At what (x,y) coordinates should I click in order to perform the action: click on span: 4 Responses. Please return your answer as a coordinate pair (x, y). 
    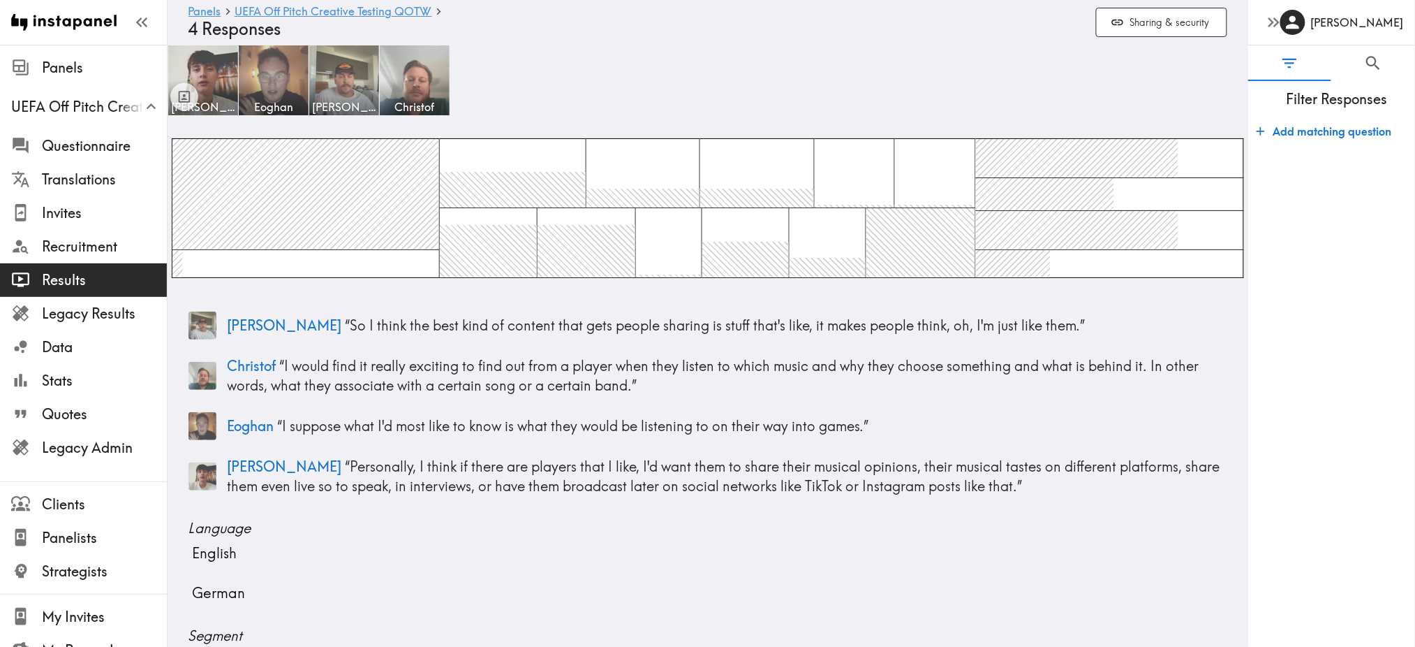
    Looking at the image, I should click on (235, 29).